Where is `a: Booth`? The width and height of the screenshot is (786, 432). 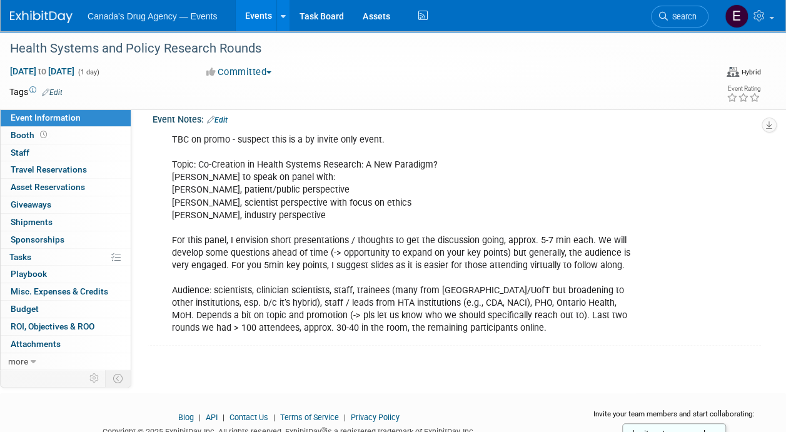 a: Booth is located at coordinates (66, 135).